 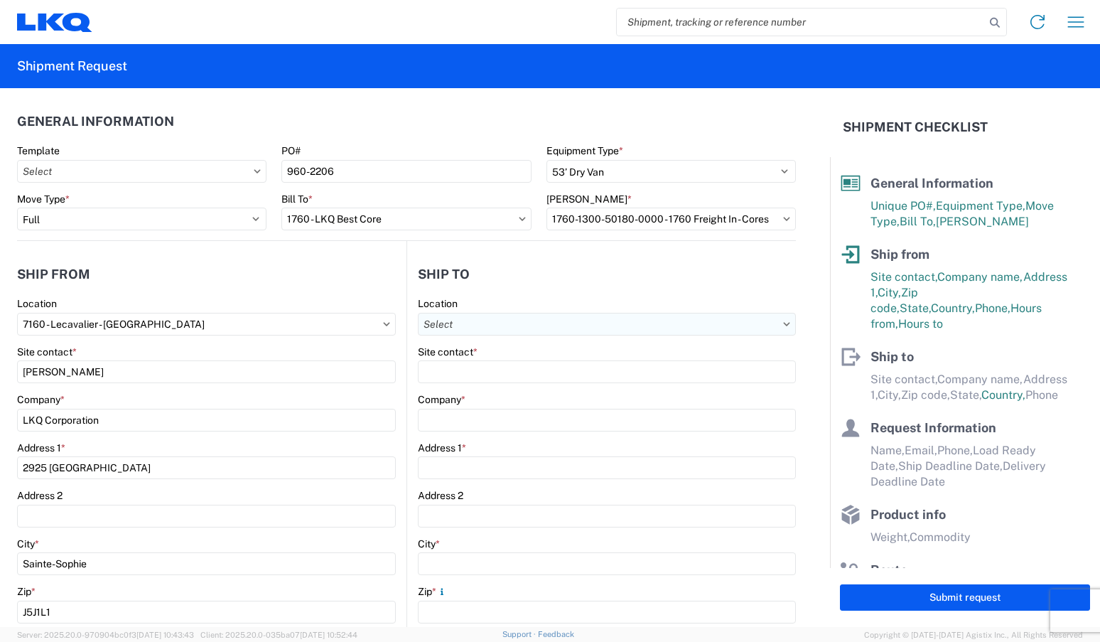 What do you see at coordinates (520, 634) in the screenshot?
I see `a: Support` at bounding box center [520, 634].